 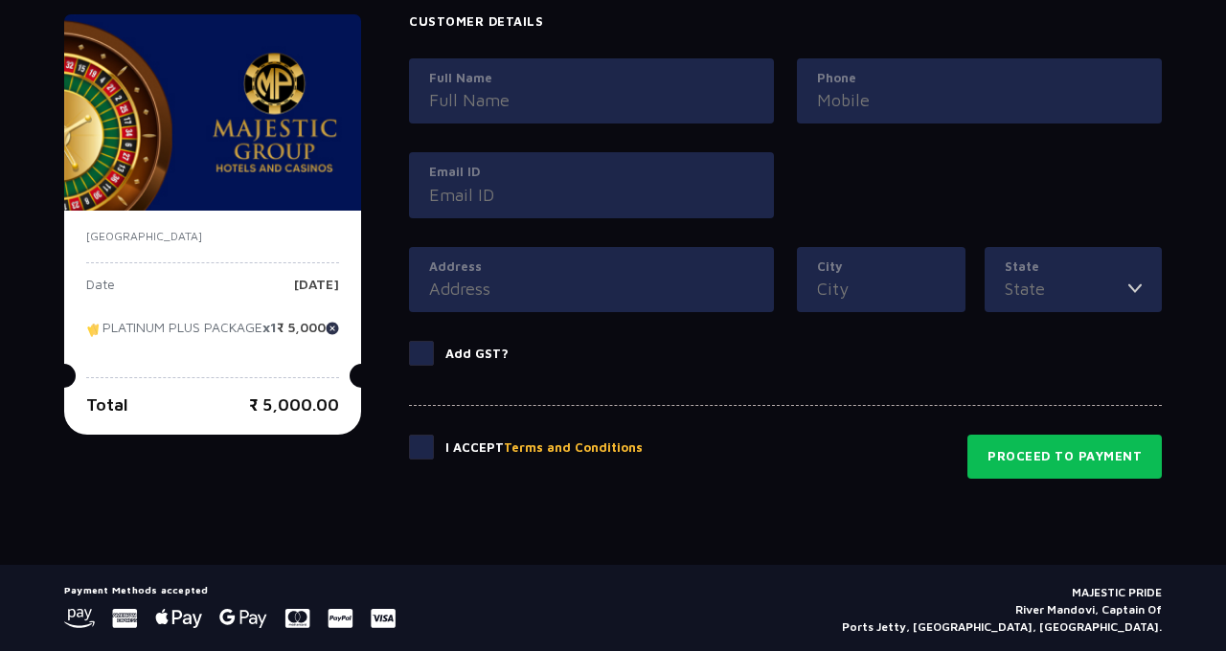 What do you see at coordinates (230, 590) in the screenshot?
I see `h5: Payment Methods accepted` at bounding box center [230, 590].